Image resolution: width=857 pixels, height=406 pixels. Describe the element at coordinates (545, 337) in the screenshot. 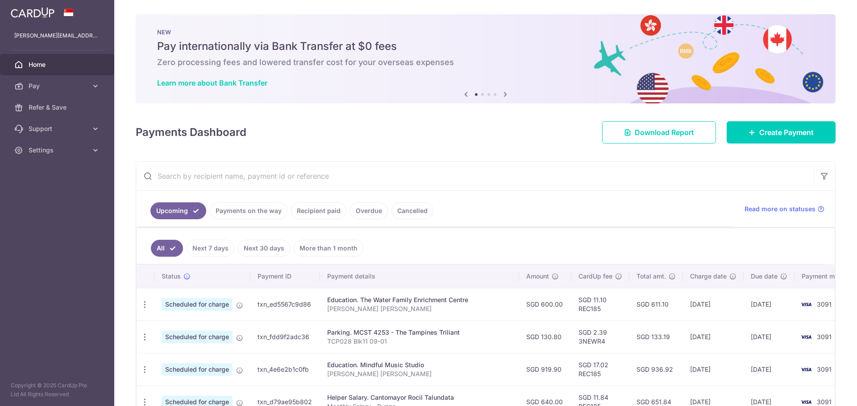

I see `td: SGD 130.80` at that location.